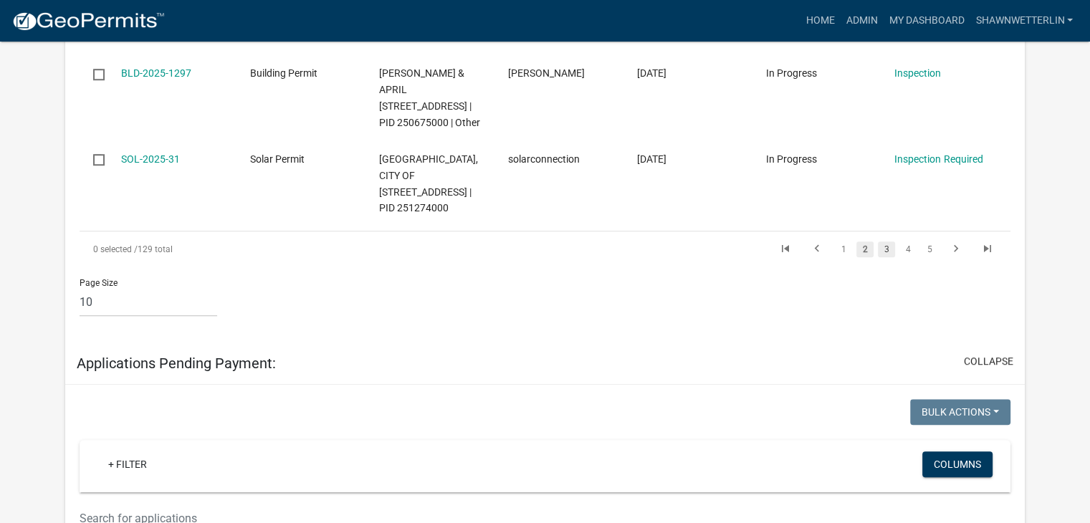 The image size is (1090, 523). What do you see at coordinates (284, 73) in the screenshot?
I see `span: Building Permit` at bounding box center [284, 73].